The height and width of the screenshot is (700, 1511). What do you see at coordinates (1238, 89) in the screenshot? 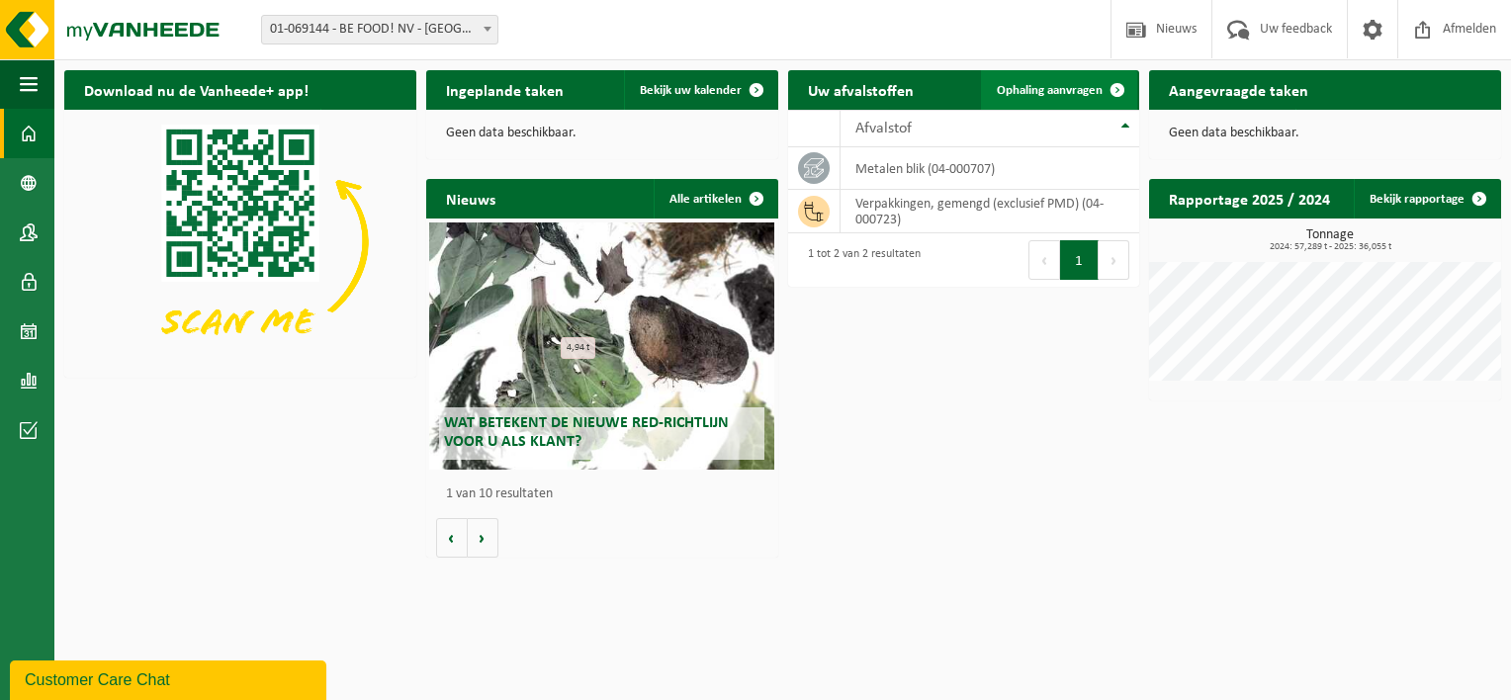
I see `h2: Aangevraagde taken` at bounding box center [1238, 89].